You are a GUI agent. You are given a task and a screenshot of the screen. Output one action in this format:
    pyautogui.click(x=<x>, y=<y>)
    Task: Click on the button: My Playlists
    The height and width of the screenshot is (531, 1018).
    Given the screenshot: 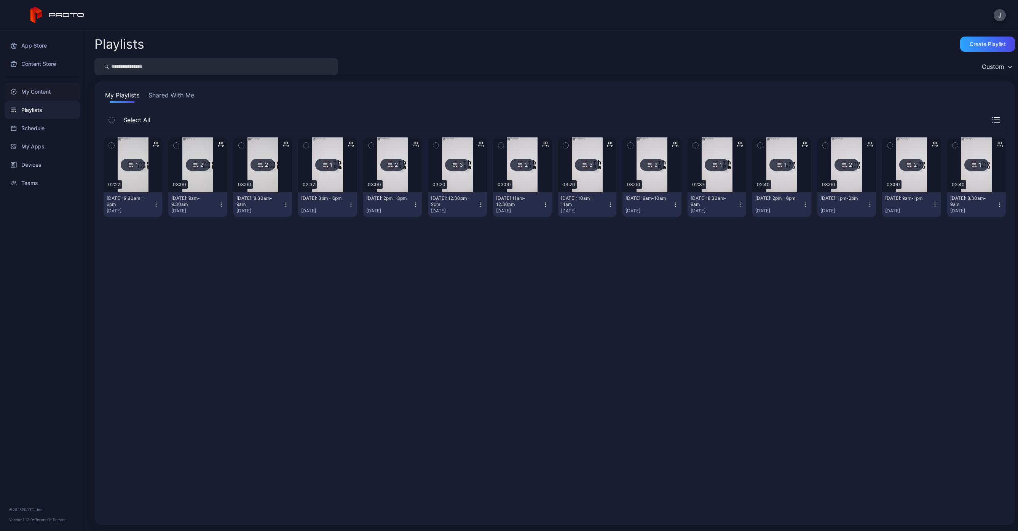 What is the action you would take?
    pyautogui.click(x=122, y=97)
    